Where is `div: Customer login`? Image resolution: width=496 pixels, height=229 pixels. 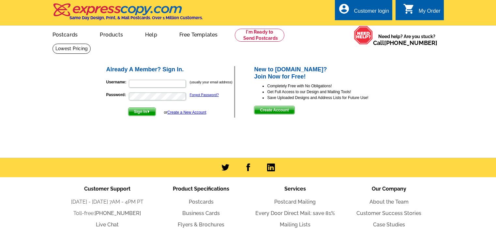
div: Customer login is located at coordinates (372, 13).